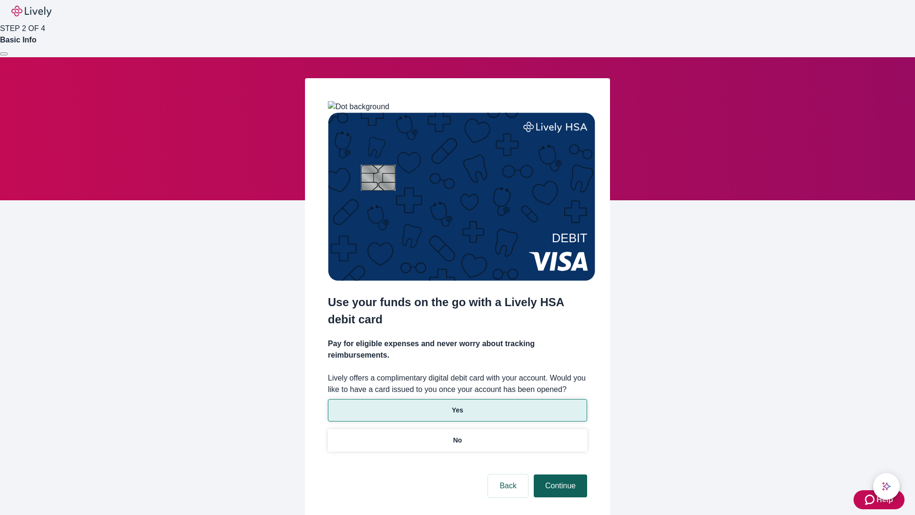  I want to click on button: Zendesk support iconHelp, so click(879, 500).